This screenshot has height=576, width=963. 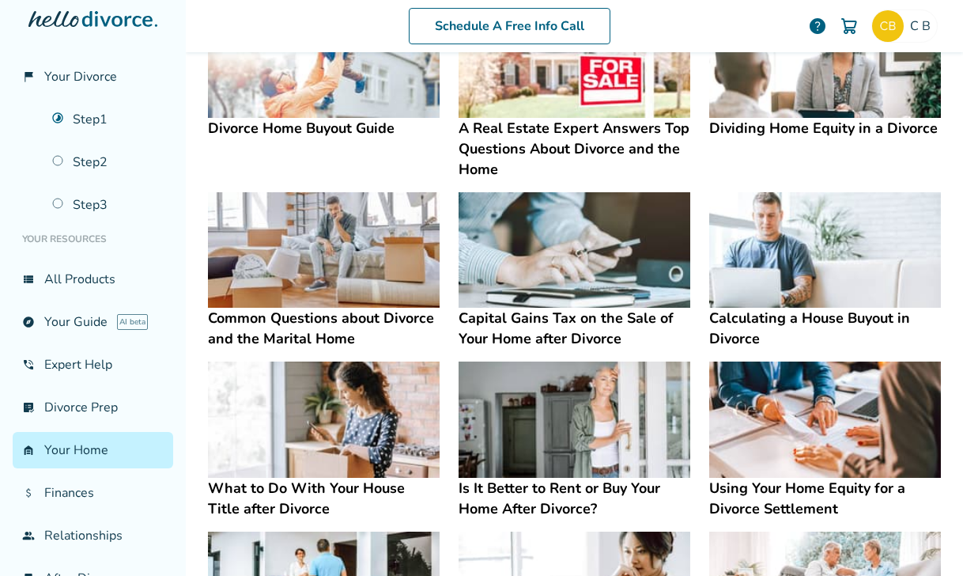 I want to click on h4: Dividing Home Equity in a Divorce, so click(x=825, y=128).